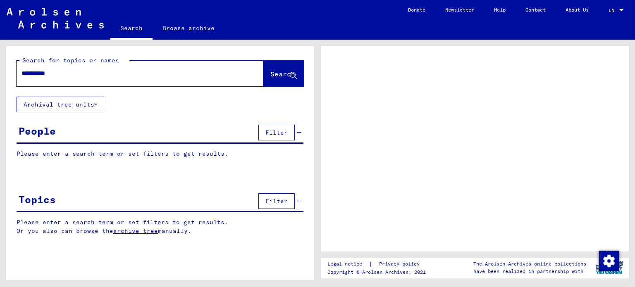 The image size is (635, 287). I want to click on a: Search, so click(131, 29).